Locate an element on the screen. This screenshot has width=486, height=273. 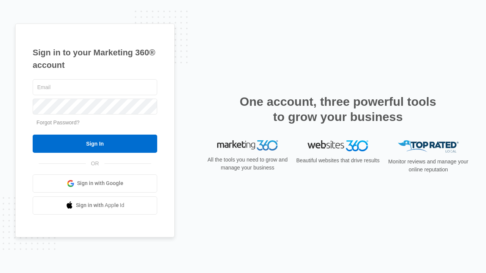
p: Beautiful websites that drive results is located at coordinates (338, 161).